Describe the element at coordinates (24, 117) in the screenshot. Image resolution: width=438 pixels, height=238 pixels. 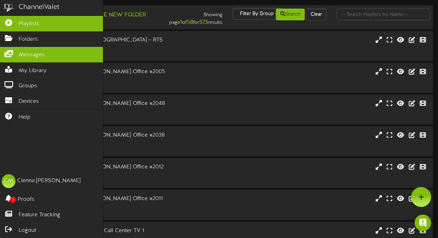
I see `span: Help` at that location.